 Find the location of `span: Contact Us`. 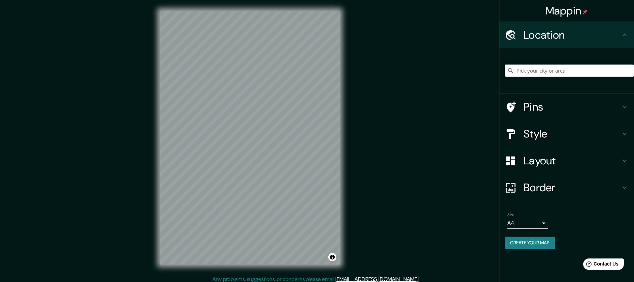

span: Contact Us is located at coordinates (32, 8).